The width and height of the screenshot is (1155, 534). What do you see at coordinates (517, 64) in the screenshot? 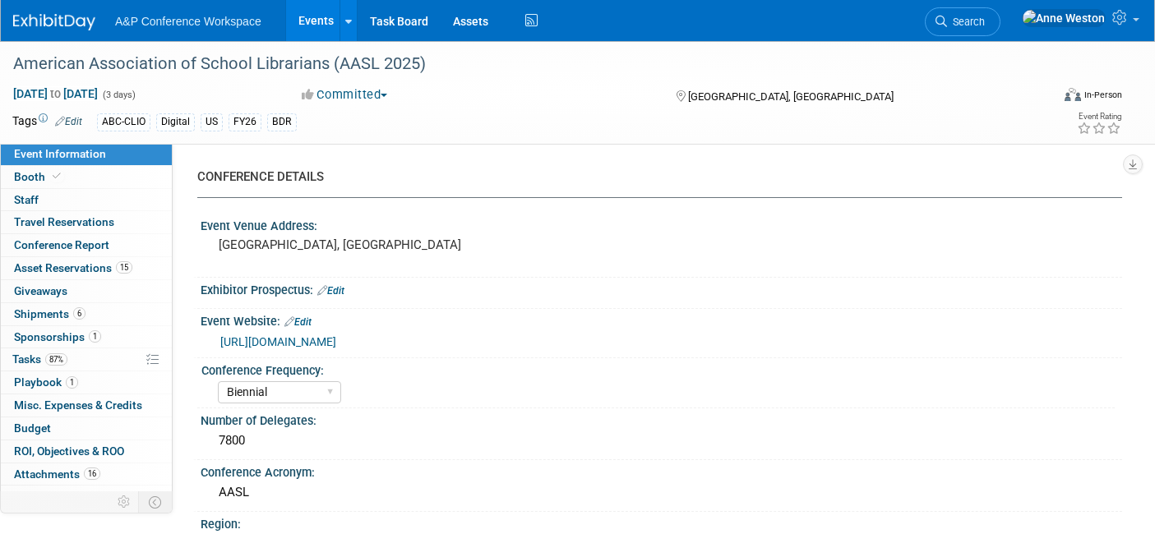
I see `div: American Association of School Librarians (AASL 2025)` at bounding box center [517, 64].